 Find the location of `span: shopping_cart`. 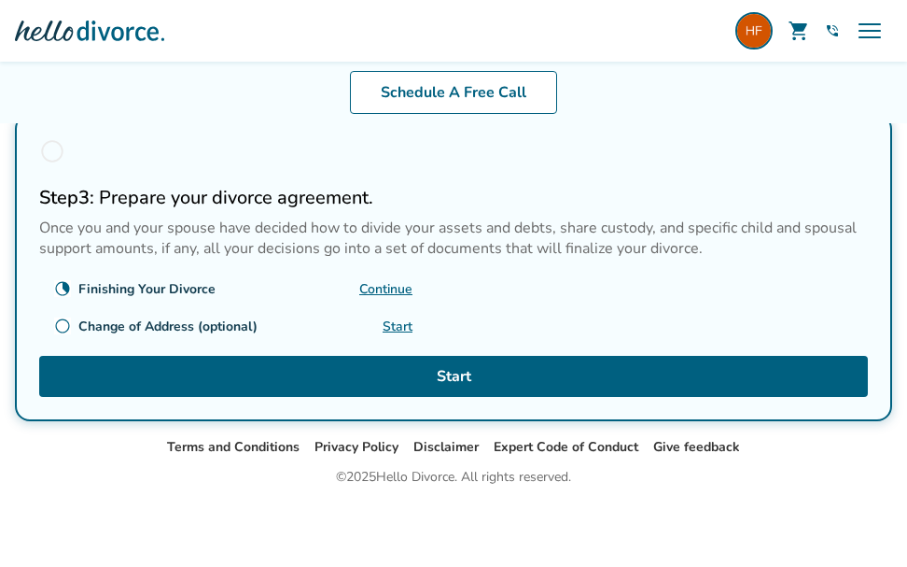

span: shopping_cart is located at coordinates (799, 31).